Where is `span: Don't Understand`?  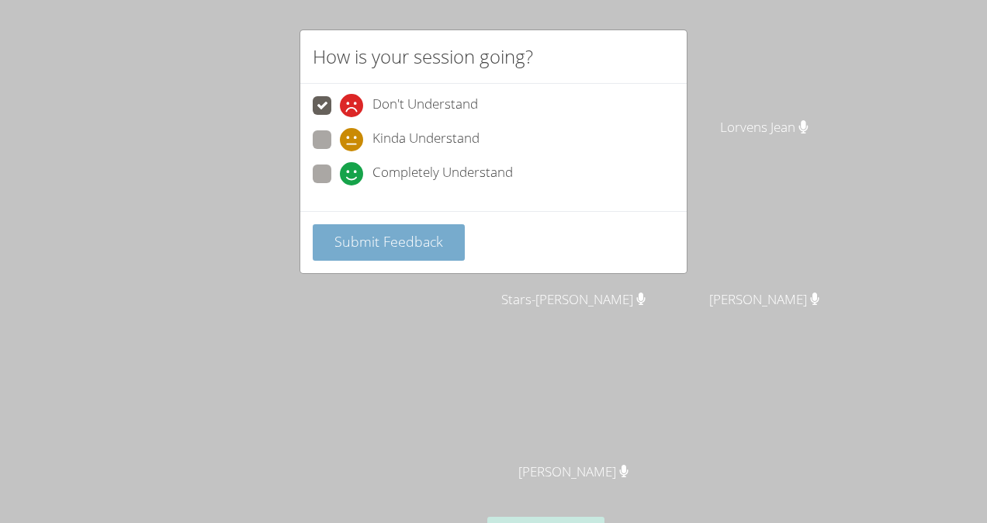
span: Don't Understand is located at coordinates (425, 105).